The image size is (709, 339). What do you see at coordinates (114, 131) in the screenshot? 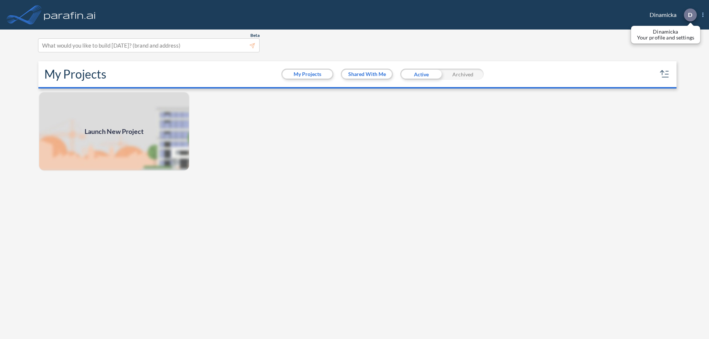
I see `img: add` at bounding box center [114, 131].